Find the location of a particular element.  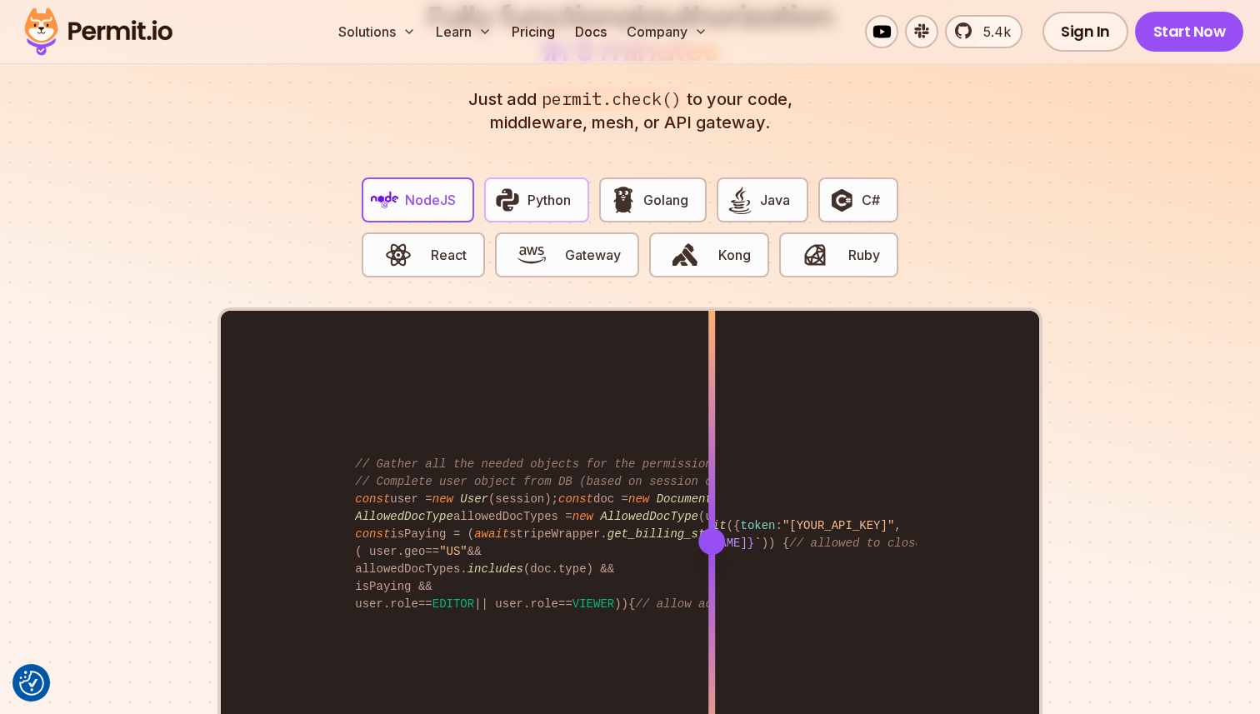

img: Permit logo is located at coordinates (98, 32).